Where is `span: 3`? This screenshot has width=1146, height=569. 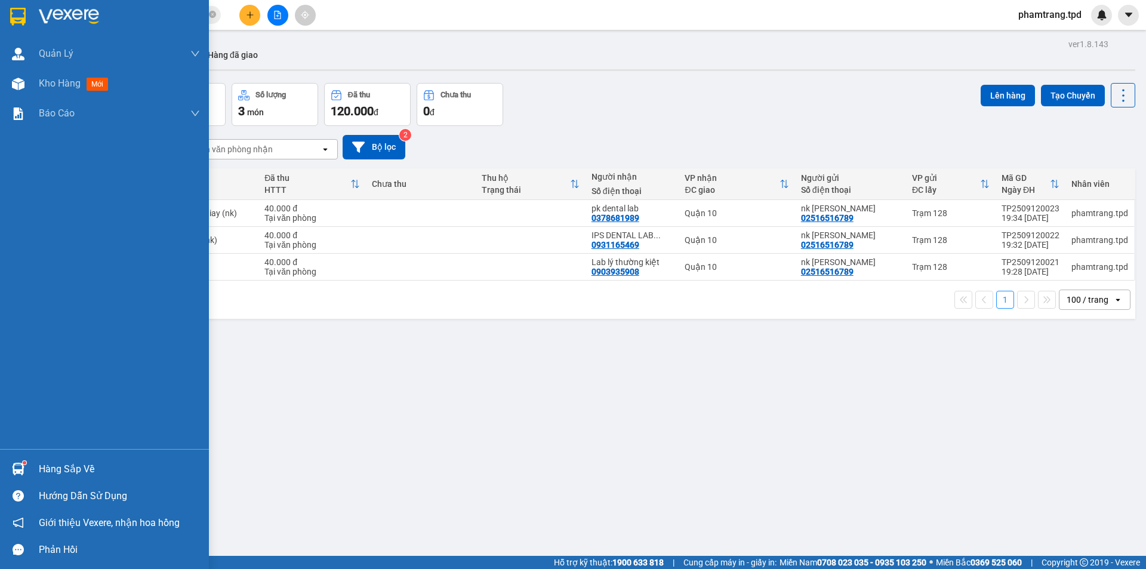
span: 3 is located at coordinates (241, 111).